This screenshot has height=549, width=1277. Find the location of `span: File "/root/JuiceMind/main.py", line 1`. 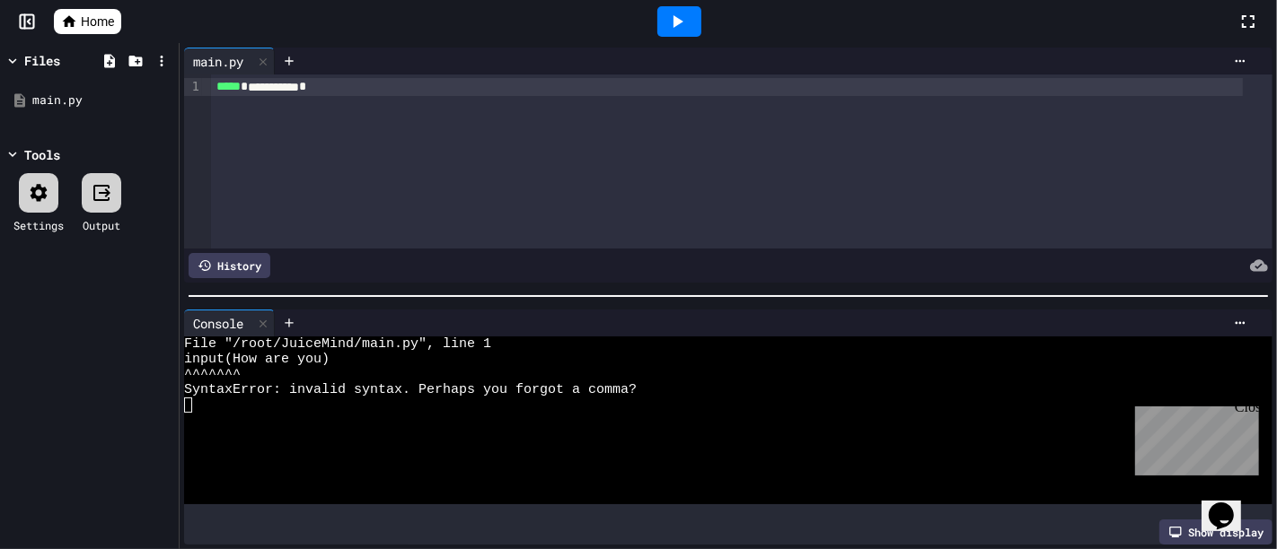

span: File "/root/JuiceMind/main.py", line 1 is located at coordinates (338, 344).